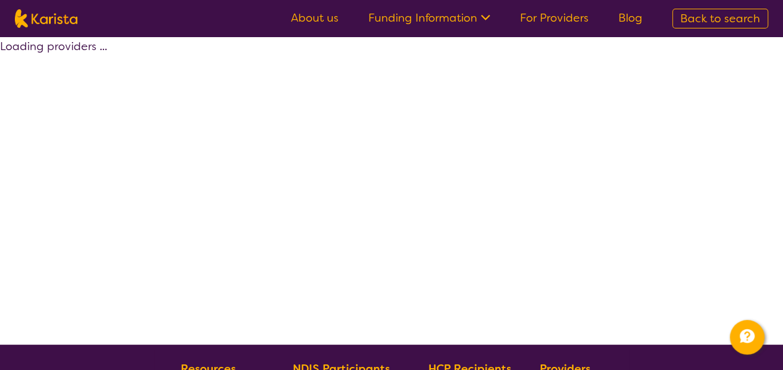 This screenshot has width=783, height=370. I want to click on a: Funding Information, so click(429, 18).